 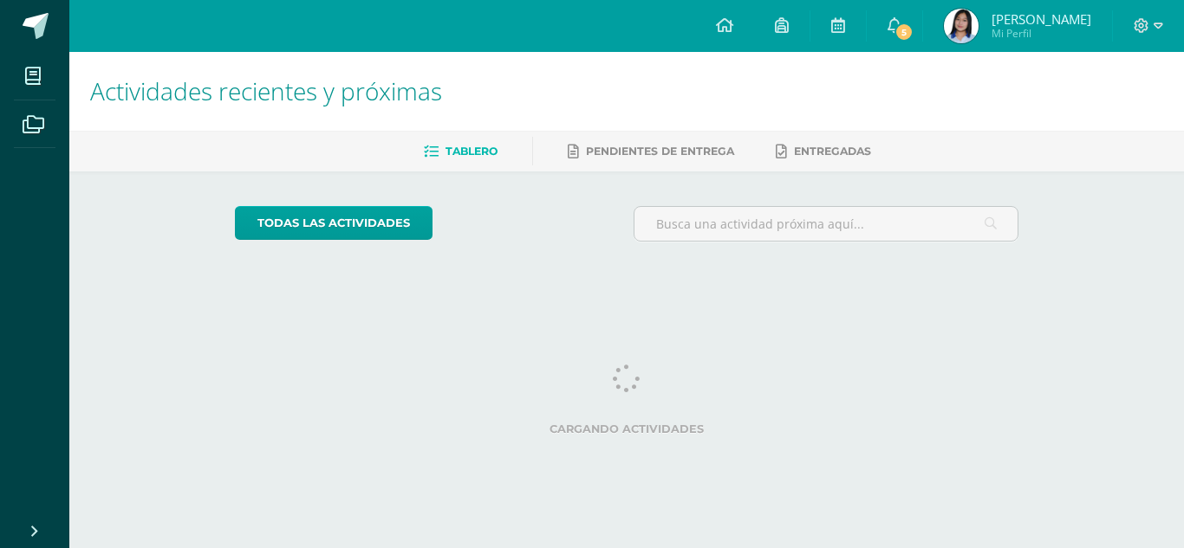 What do you see at coordinates (471, 151) in the screenshot?
I see `span: Tablero` at bounding box center [471, 151].